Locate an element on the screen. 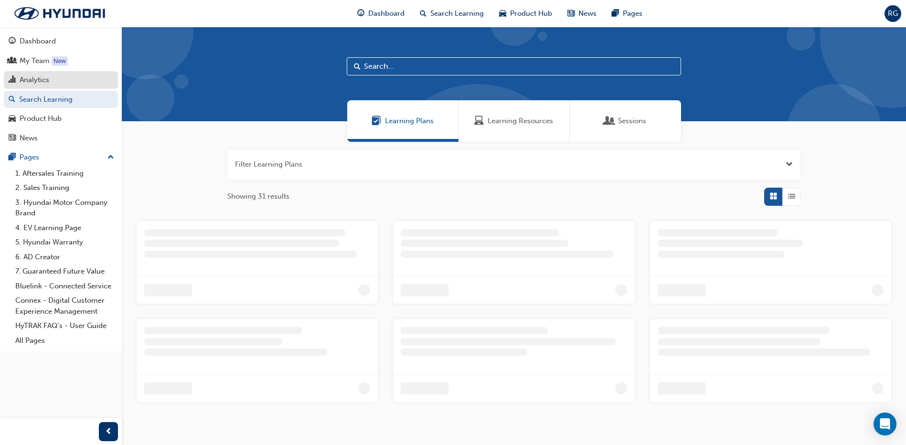 The width and height of the screenshot is (906, 445). a: Search Learning is located at coordinates (61, 99).